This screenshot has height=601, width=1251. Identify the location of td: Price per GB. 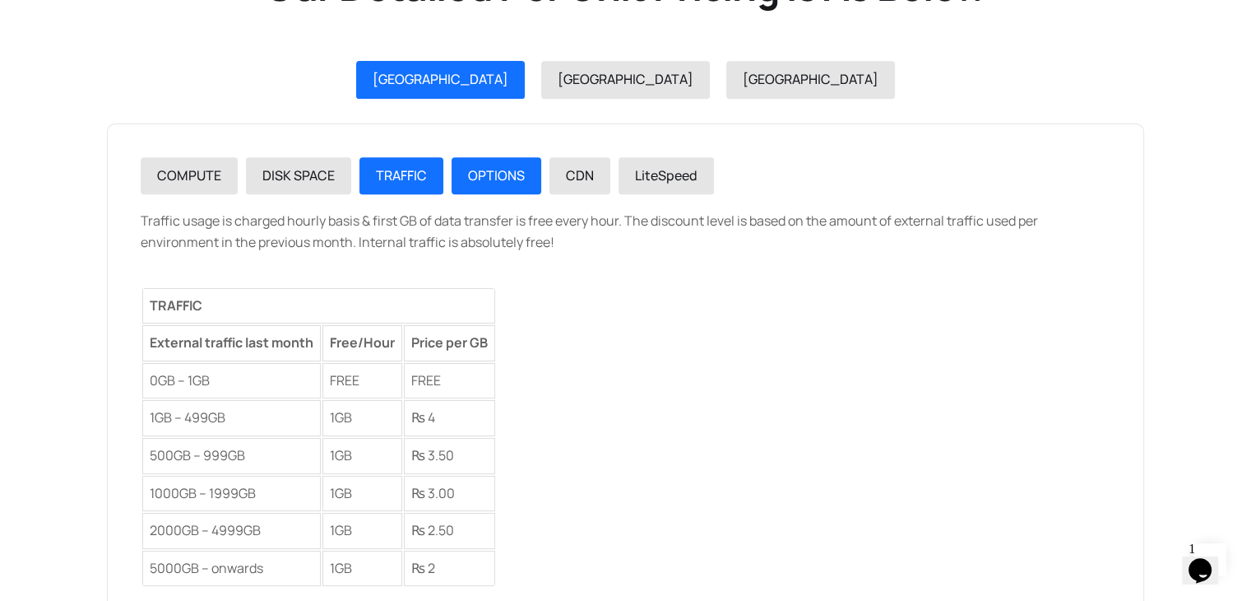
(449, 343).